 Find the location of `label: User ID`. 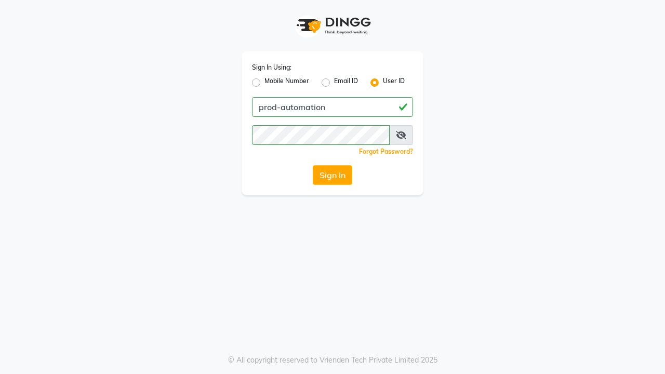

label: User ID is located at coordinates (394, 83).